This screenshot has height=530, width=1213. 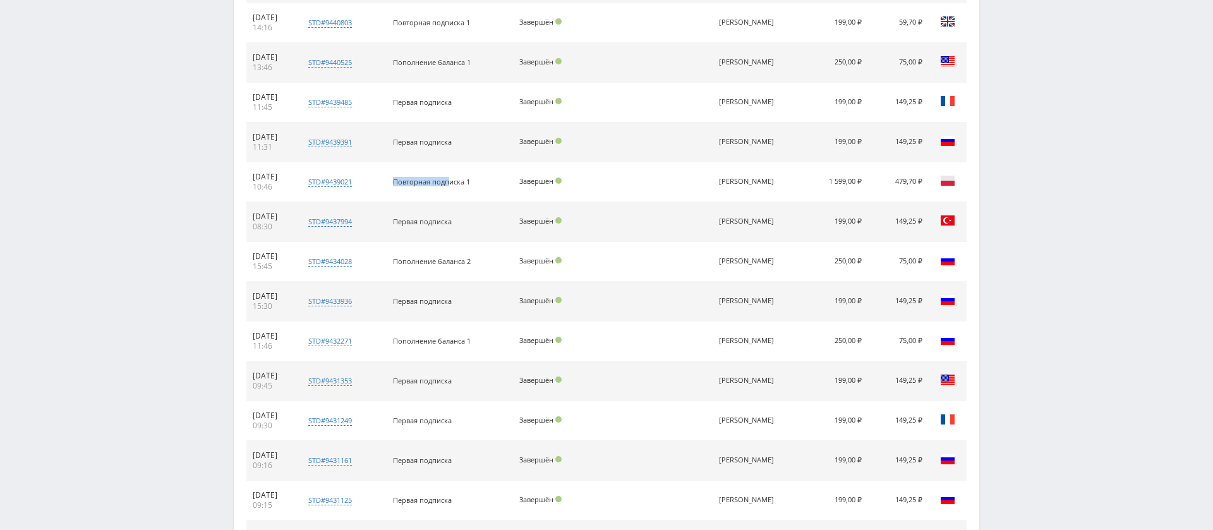 I want to click on div: std#9432271, so click(x=330, y=341).